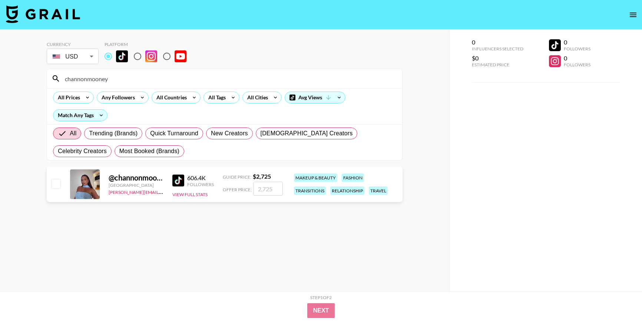  What do you see at coordinates (80, 115) in the screenshot?
I see `div: Match Any Tags` at bounding box center [80, 115].